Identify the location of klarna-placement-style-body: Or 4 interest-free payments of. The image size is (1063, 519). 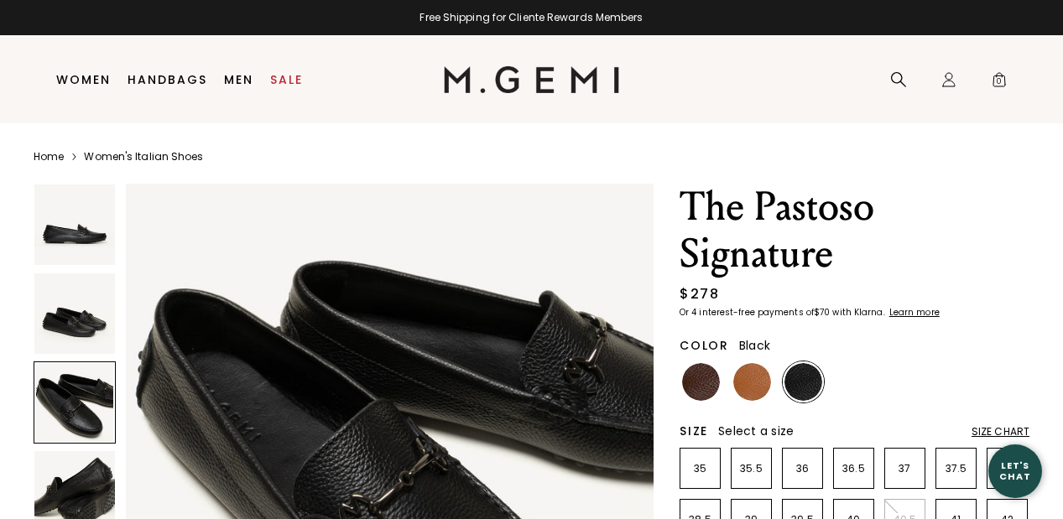
(746, 312).